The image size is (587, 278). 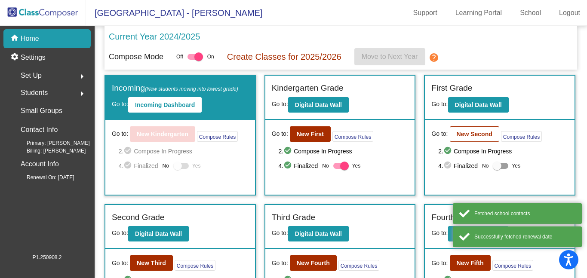 I want to click on p: Current Year 2024/2025, so click(x=154, y=37).